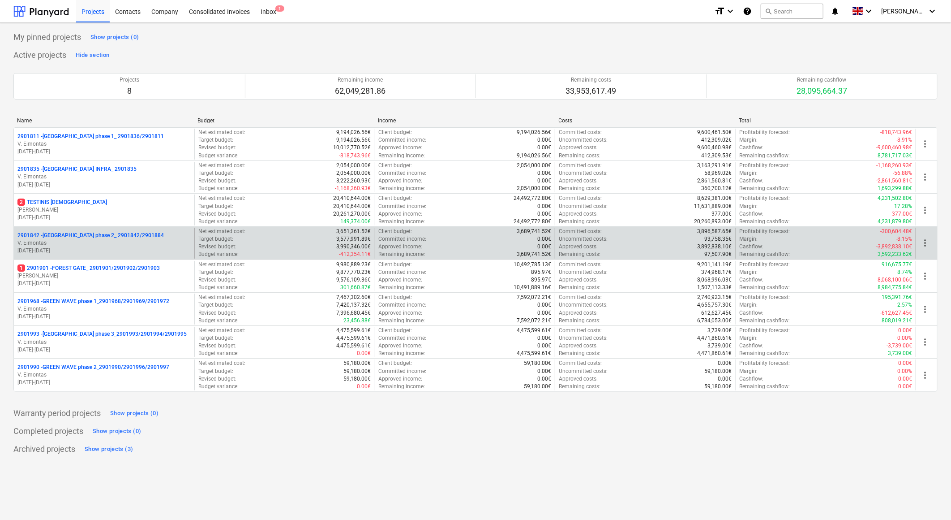 The width and height of the screenshot is (951, 520). What do you see at coordinates (720, 330) in the screenshot?
I see `p: 3,739.00€` at bounding box center [720, 330].